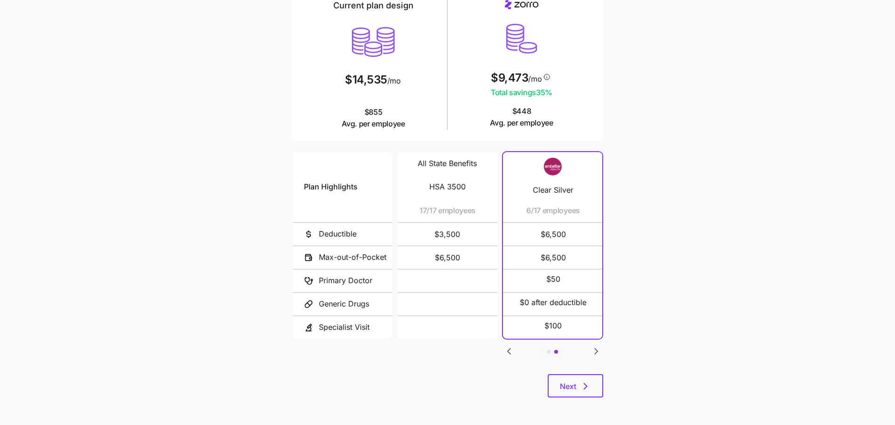 Image resolution: width=895 pixels, height=425 pixels. I want to click on span: $3,500, so click(447, 234).